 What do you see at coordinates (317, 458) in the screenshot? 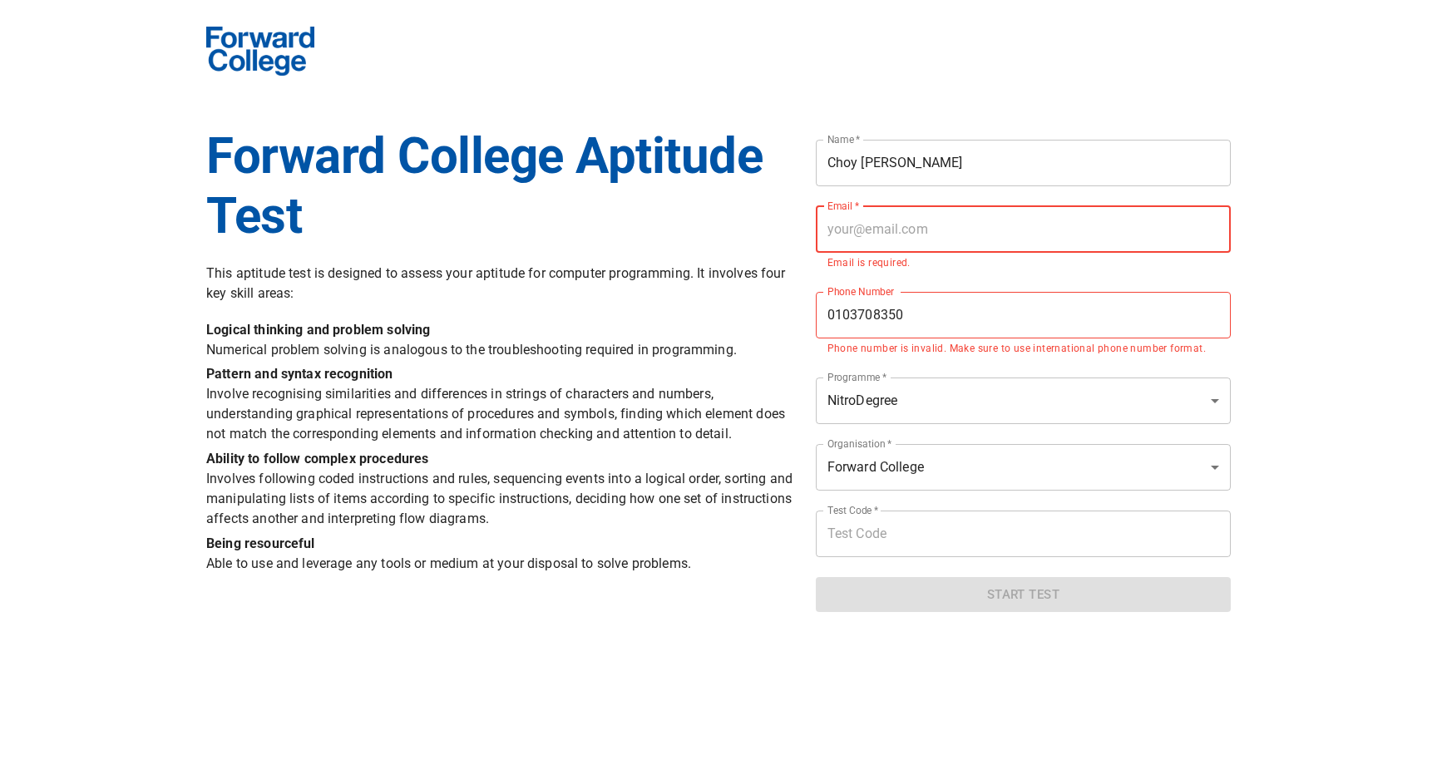
I see `b: Ability to follow complex procedures` at bounding box center [317, 458].